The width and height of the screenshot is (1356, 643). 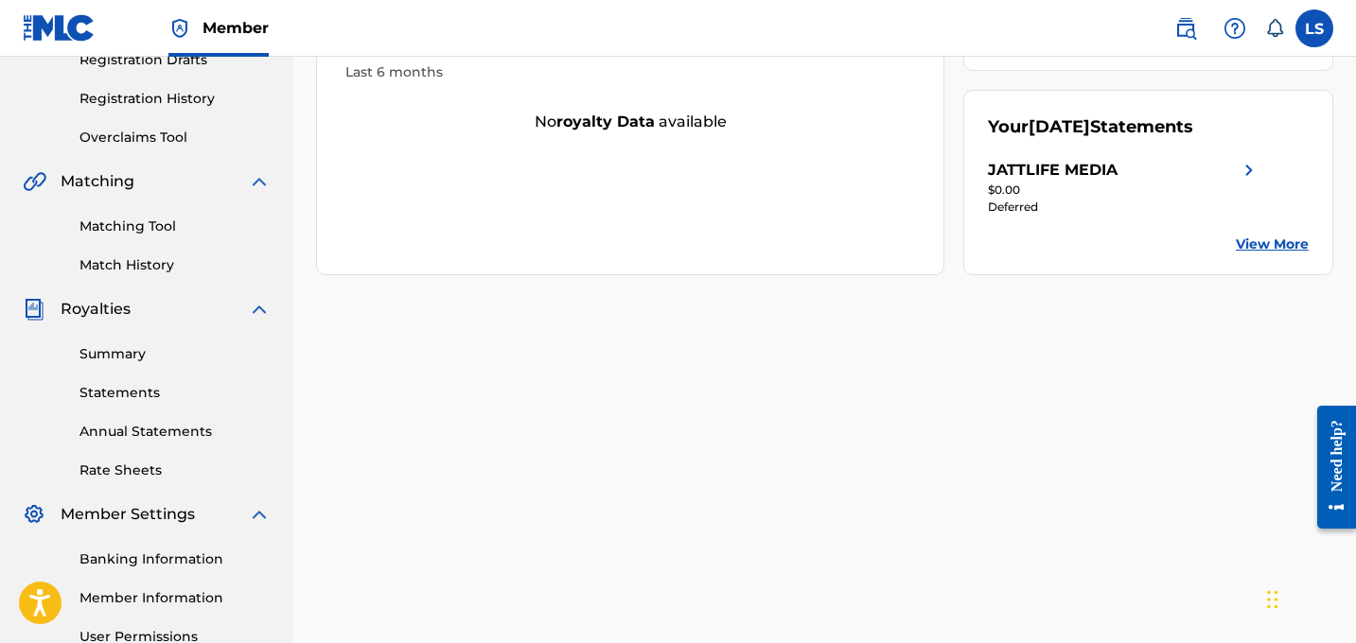 I want to click on a: Registration Drafts, so click(x=175, y=60).